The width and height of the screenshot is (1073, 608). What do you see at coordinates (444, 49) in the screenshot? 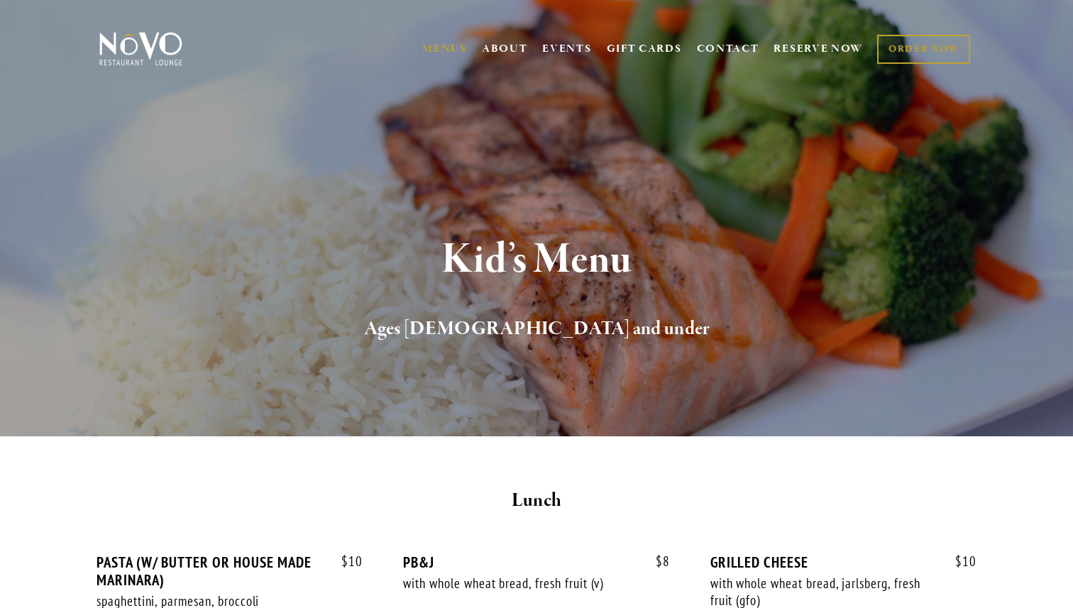
I see `a: MENUS` at bounding box center [444, 49].